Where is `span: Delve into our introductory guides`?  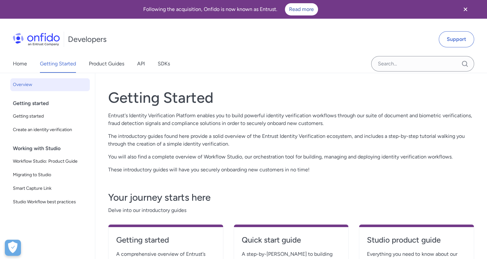 span: Delve into our introductory guides is located at coordinates (291, 210).